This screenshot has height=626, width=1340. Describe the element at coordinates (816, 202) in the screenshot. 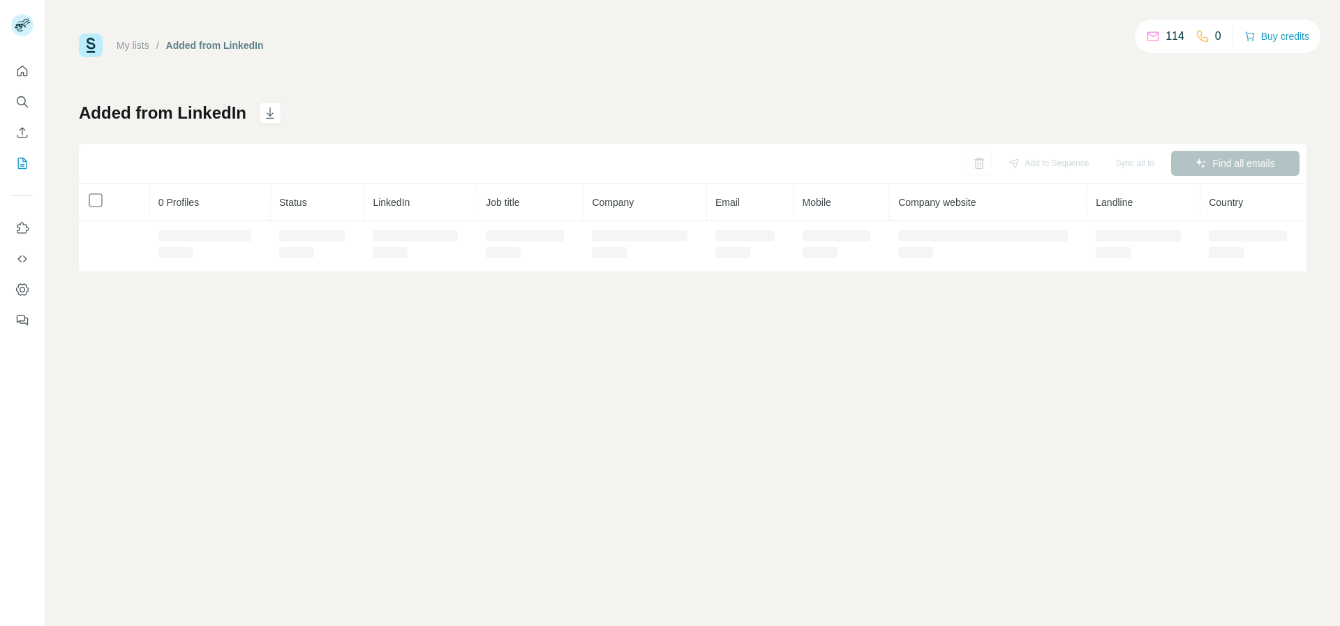

I see `span: Mobile` at that location.